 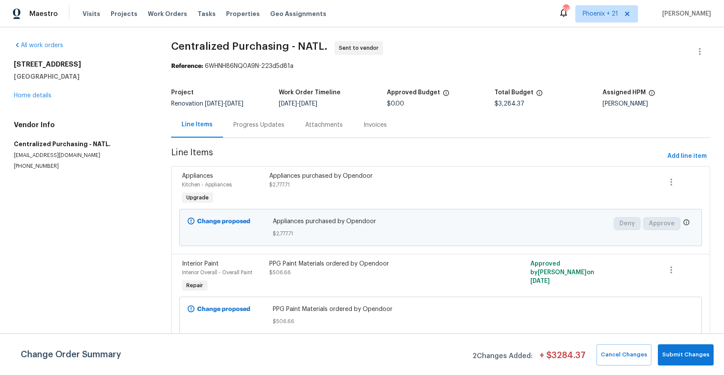 What do you see at coordinates (440, 221) in the screenshot?
I see `span: Appliances purchased by Opendoor` at bounding box center [440, 221].